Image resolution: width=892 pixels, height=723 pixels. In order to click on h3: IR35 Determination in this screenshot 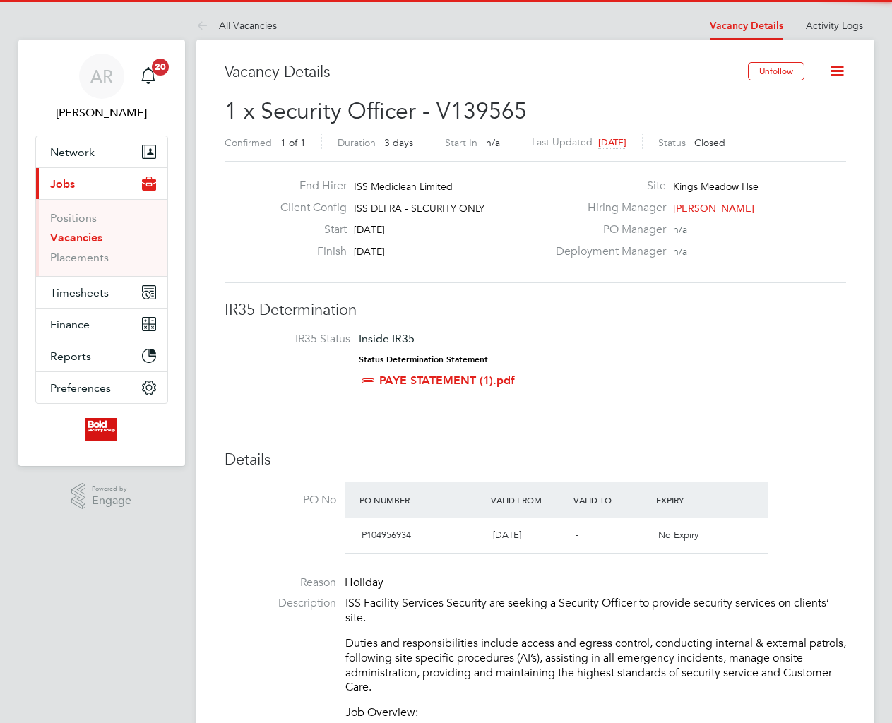, I will do `click(535, 310)`.